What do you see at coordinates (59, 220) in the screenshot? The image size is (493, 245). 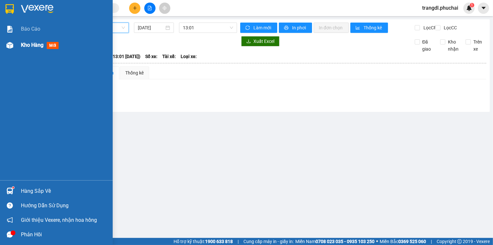 I see `span: Giới thiệu Vexere, nhận hoa hồng` at bounding box center [59, 220].